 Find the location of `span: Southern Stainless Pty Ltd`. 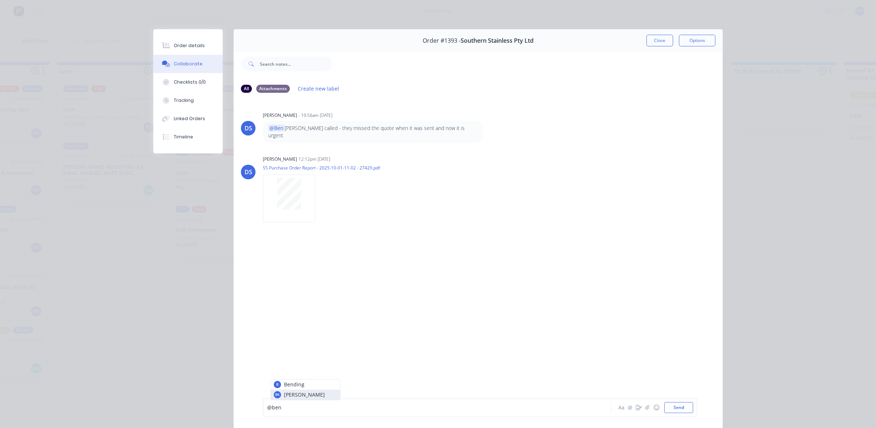

span: Southern Stainless Pty Ltd is located at coordinates (497, 41).